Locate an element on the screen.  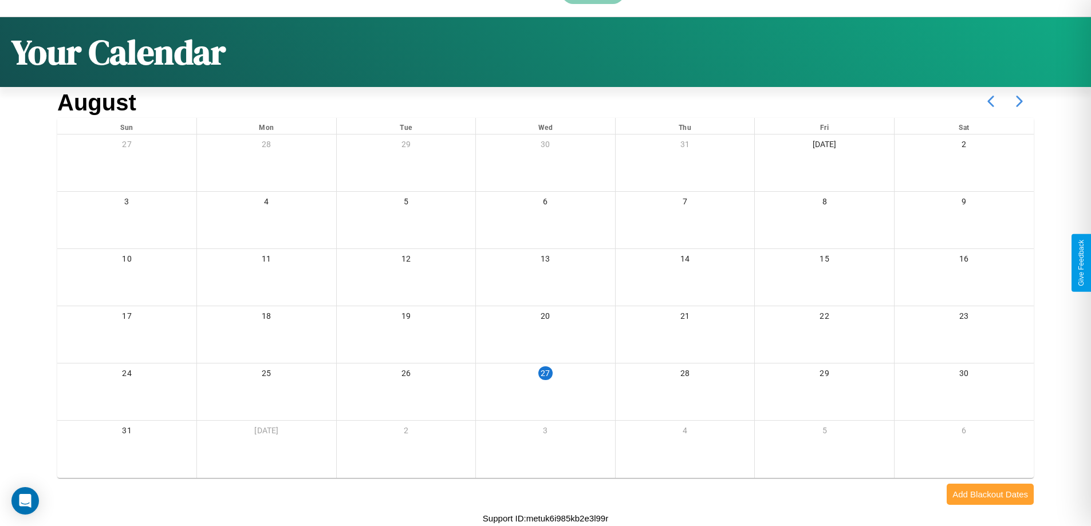
div: Sat is located at coordinates (964, 126).